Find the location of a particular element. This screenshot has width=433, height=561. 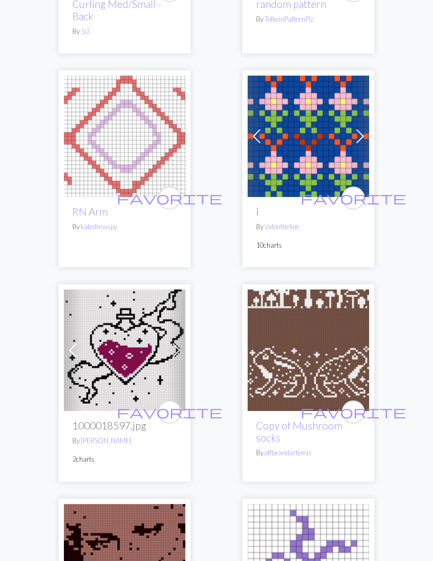

a: Valontheline is located at coordinates (282, 227).